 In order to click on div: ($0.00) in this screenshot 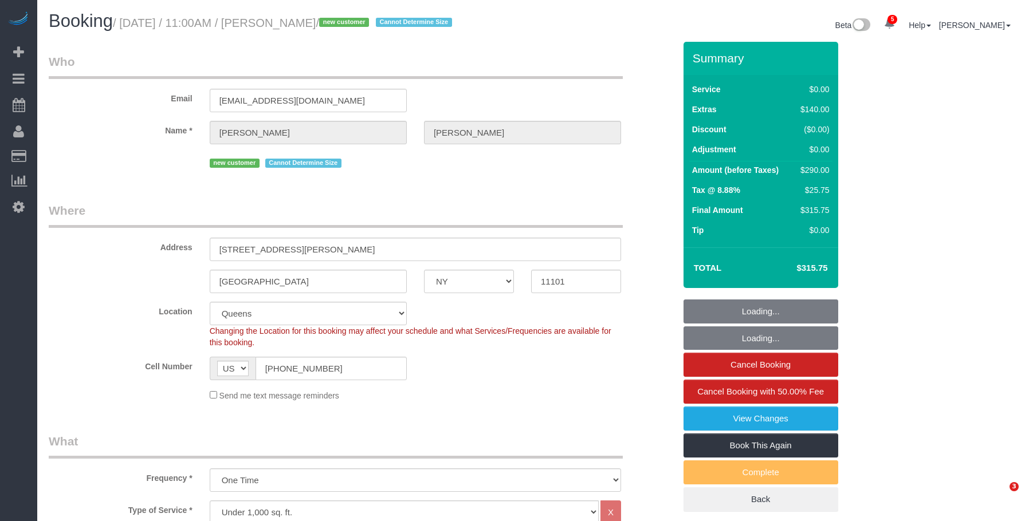, I will do `click(813, 130)`.